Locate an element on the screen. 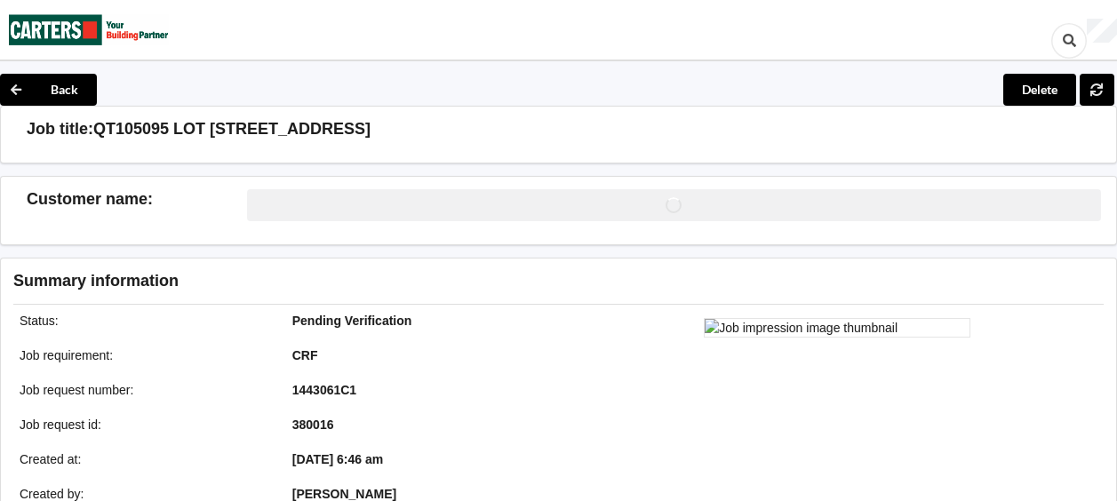 The image size is (1117, 501). div: Created at : is located at coordinates (143, 460).